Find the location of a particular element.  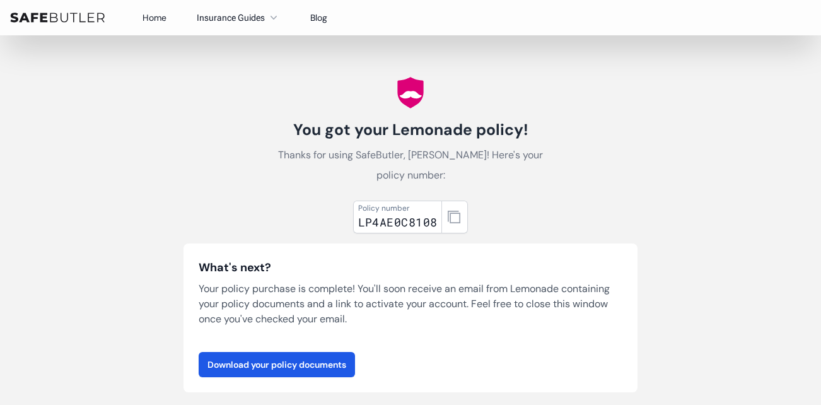

div: LP4AE0C8108 is located at coordinates (398, 222).